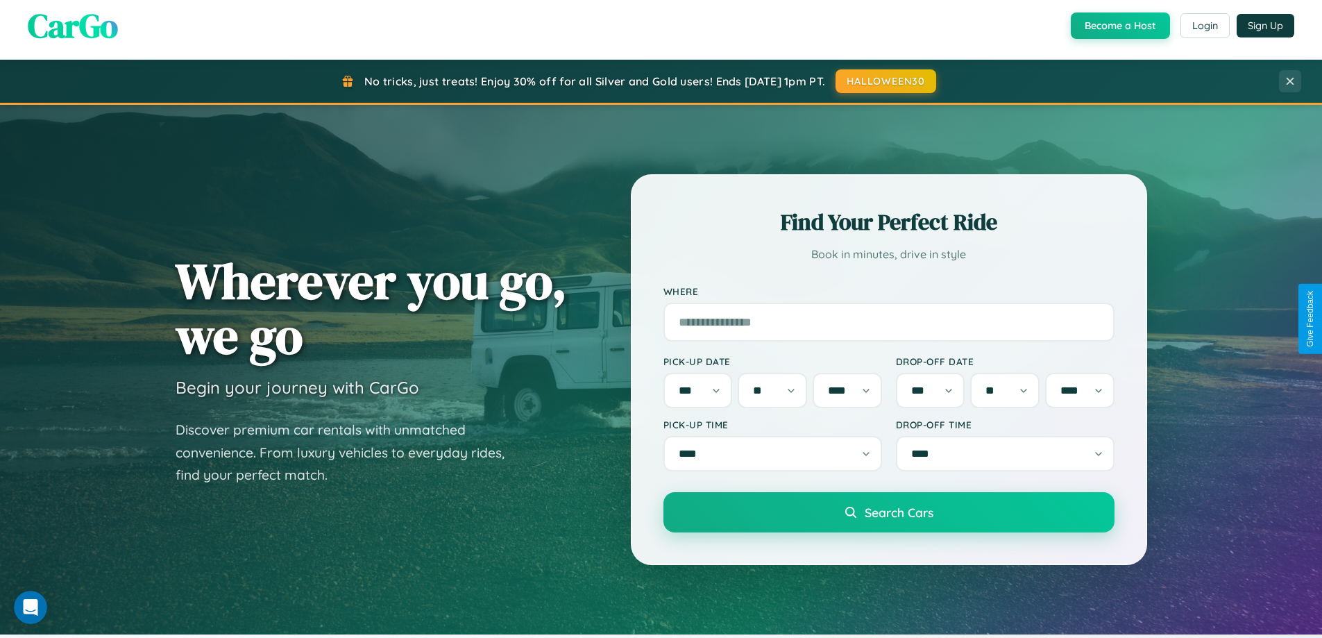 This screenshot has height=638, width=1322. What do you see at coordinates (889, 222) in the screenshot?
I see `h2: Find Your Perfect Ride` at bounding box center [889, 222].